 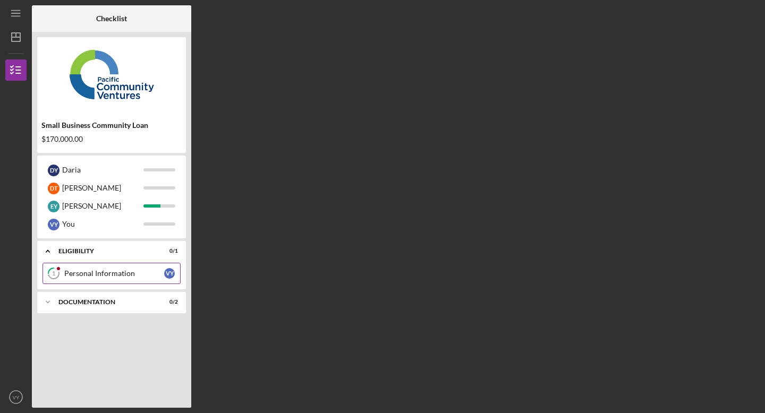 I want to click on div: Small Business Community Loan, so click(x=112, y=125).